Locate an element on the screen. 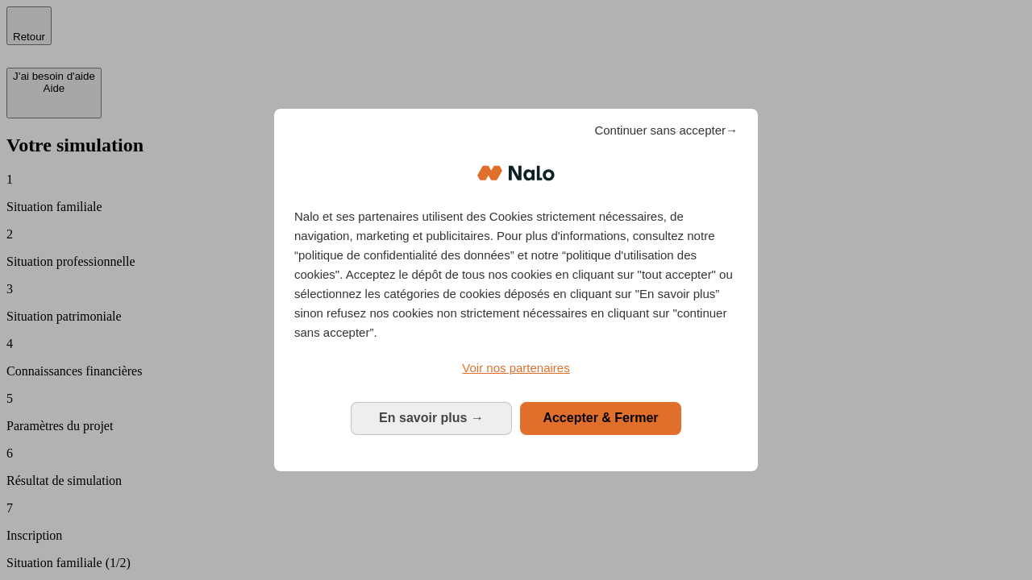  span: Accepter & Fermer is located at coordinates (600, 418).